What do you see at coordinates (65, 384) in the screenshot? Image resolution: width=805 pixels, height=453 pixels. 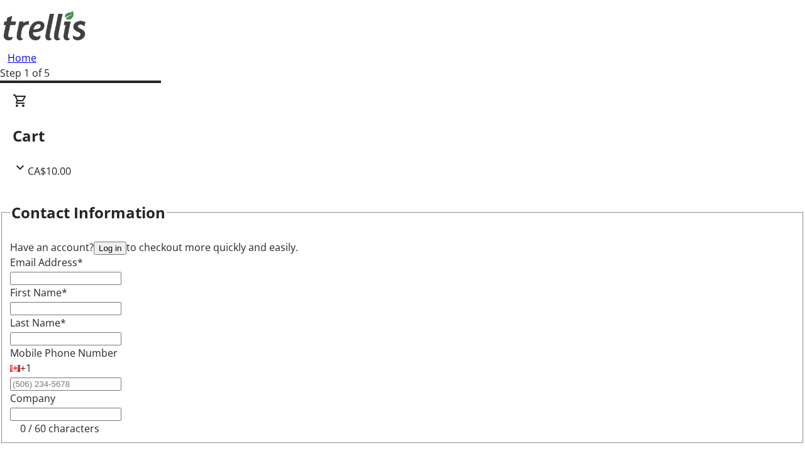 I see `input: (506) 234-5678` at bounding box center [65, 384].